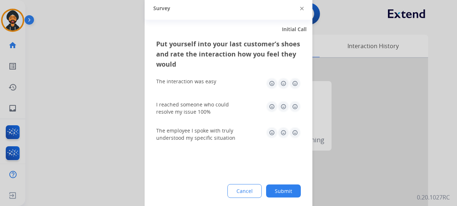 Image resolution: width=457 pixels, height=206 pixels. Describe the element at coordinates (228, 54) in the screenshot. I see `h3: Put yourself into your last customer’s shoes and rate the interaction how you feel they would` at that location.